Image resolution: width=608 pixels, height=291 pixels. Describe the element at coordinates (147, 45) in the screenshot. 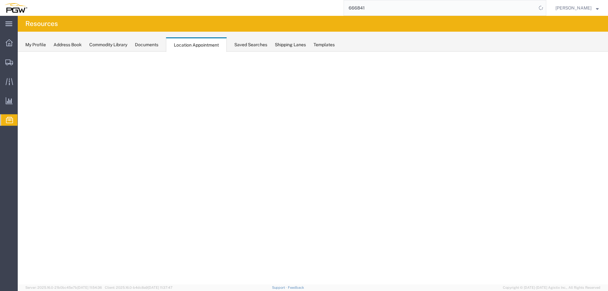

I see `div: Documents` at that location.